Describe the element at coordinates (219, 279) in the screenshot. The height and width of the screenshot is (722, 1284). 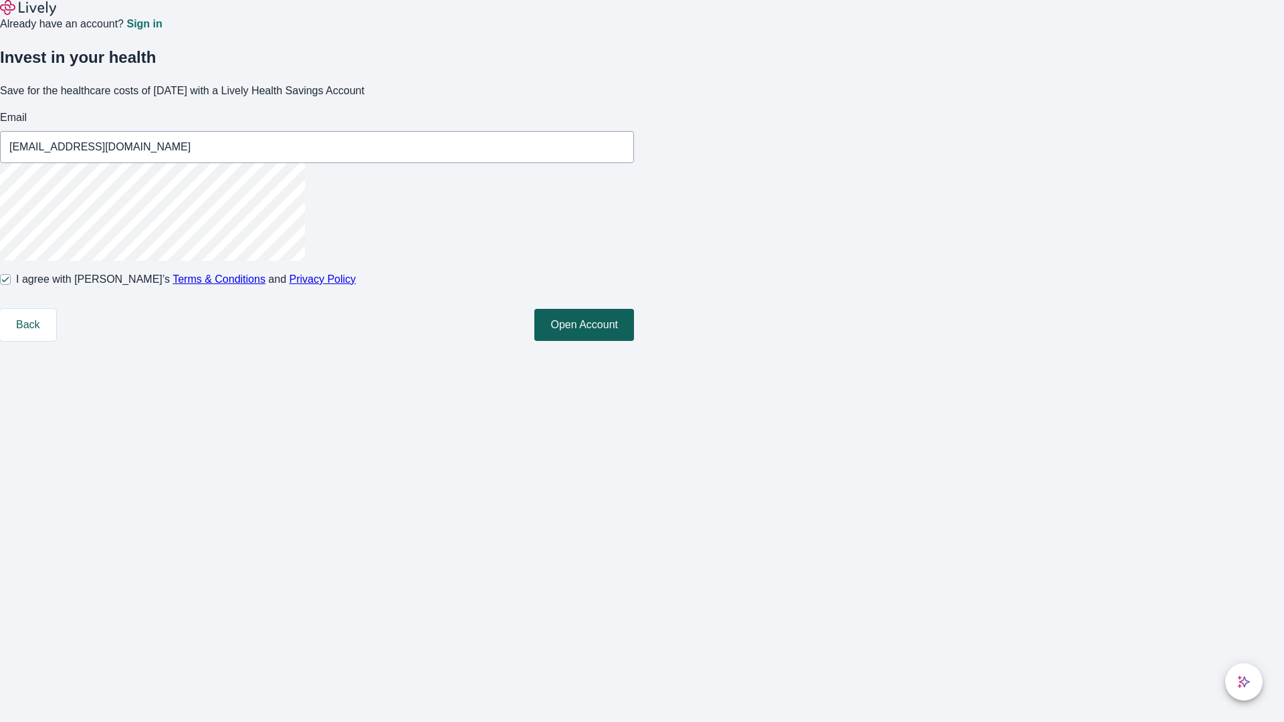
I see `a: Terms & Conditions` at that location.